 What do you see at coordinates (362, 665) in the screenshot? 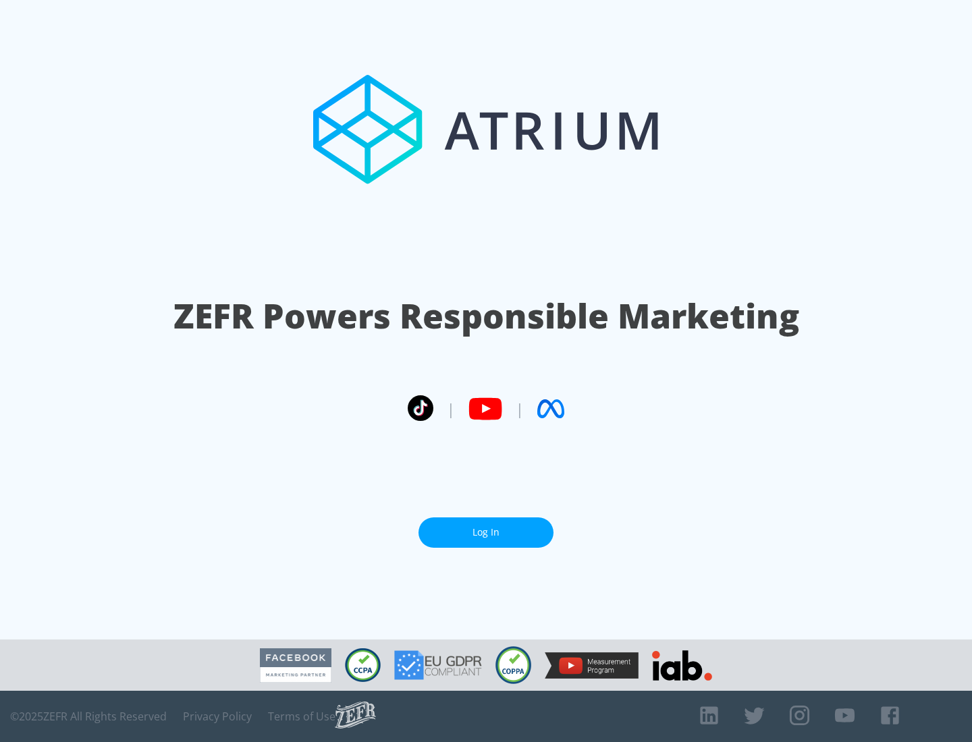
I see `img: CCPA Compliant` at bounding box center [362, 665].